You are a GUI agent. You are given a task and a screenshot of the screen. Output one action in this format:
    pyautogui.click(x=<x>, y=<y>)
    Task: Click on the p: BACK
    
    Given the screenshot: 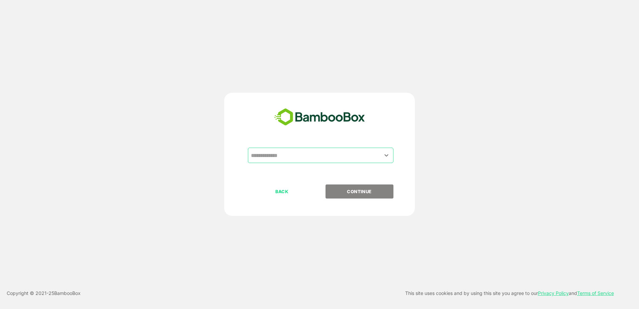 What is the action you would take?
    pyautogui.click(x=282, y=191)
    